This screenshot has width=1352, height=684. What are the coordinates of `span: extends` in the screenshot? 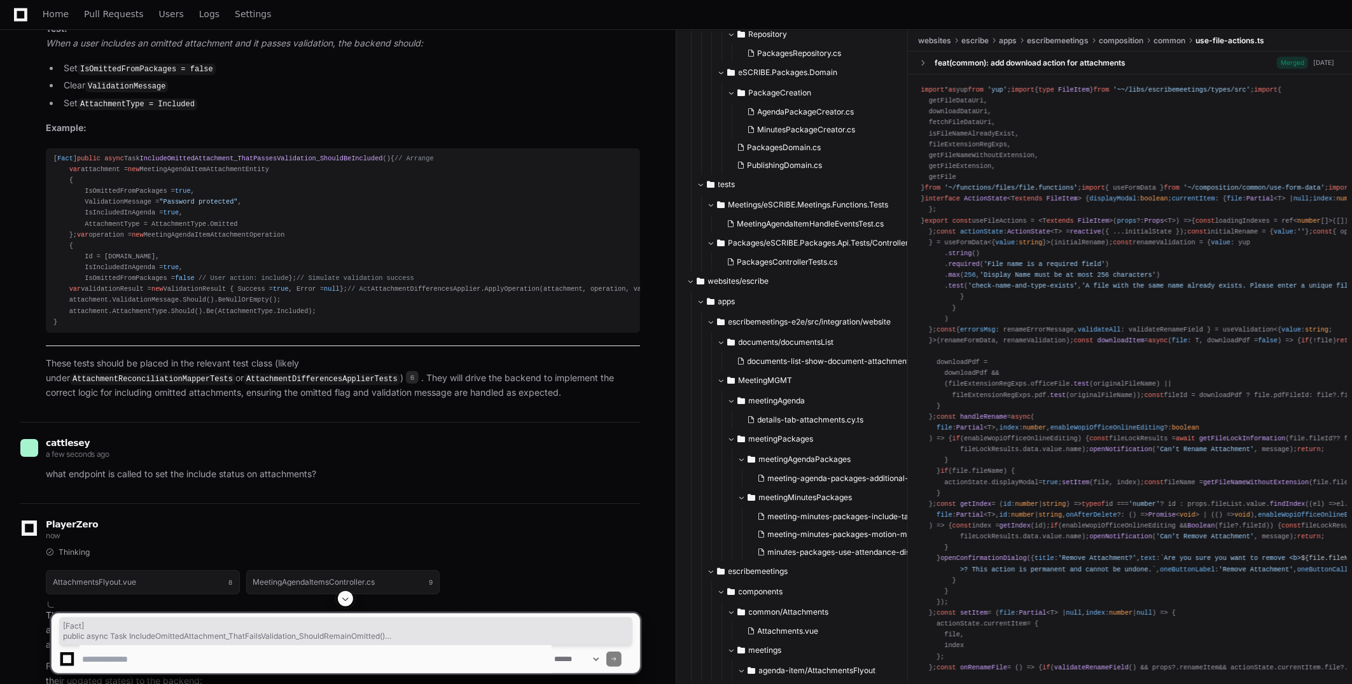 It's located at (1028, 198).